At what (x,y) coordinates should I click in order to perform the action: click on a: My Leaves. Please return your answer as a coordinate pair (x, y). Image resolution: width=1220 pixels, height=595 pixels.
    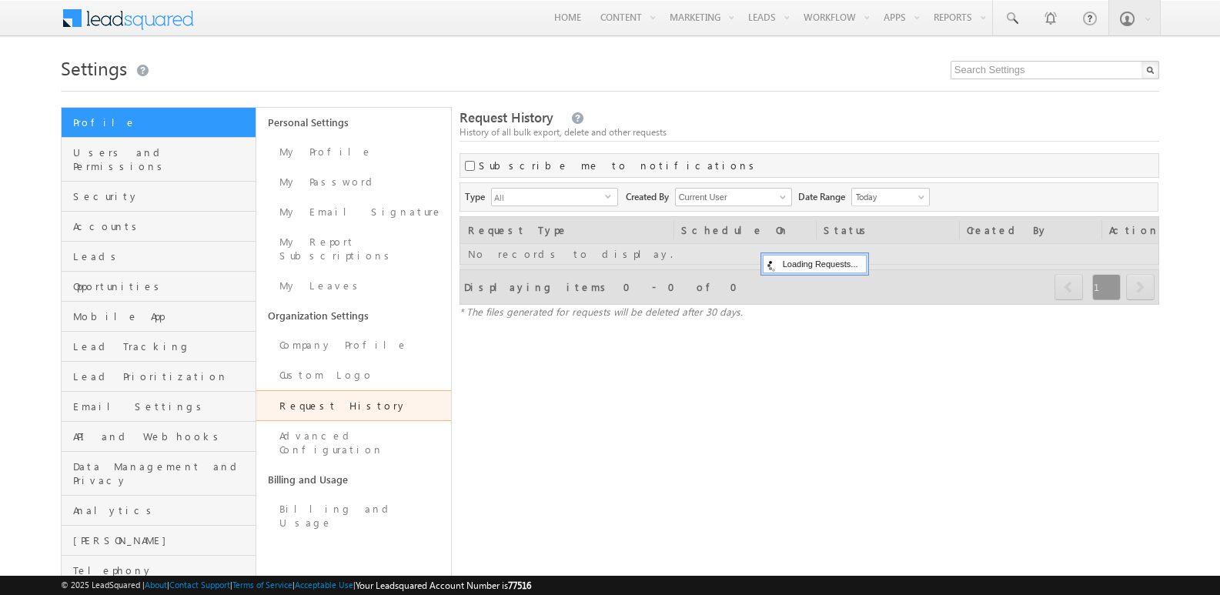
    Looking at the image, I should click on (353, 285).